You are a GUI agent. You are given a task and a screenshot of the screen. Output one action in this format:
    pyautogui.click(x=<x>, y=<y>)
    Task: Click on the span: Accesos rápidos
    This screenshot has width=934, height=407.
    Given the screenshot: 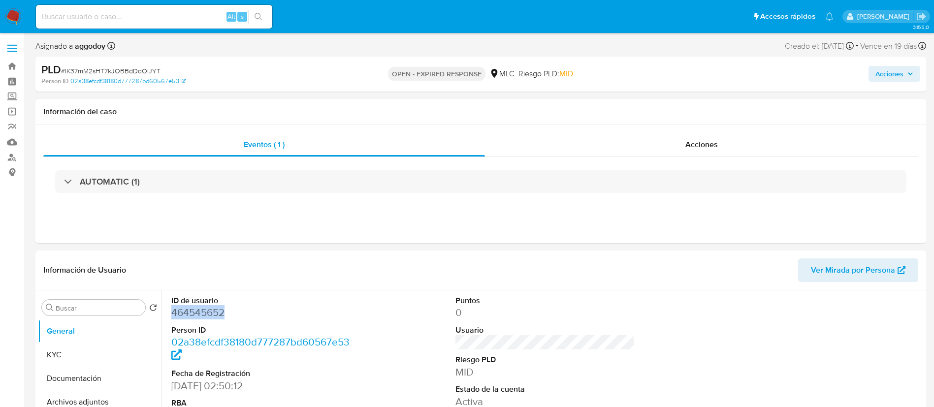 What is the action you would take?
    pyautogui.click(x=788, y=16)
    